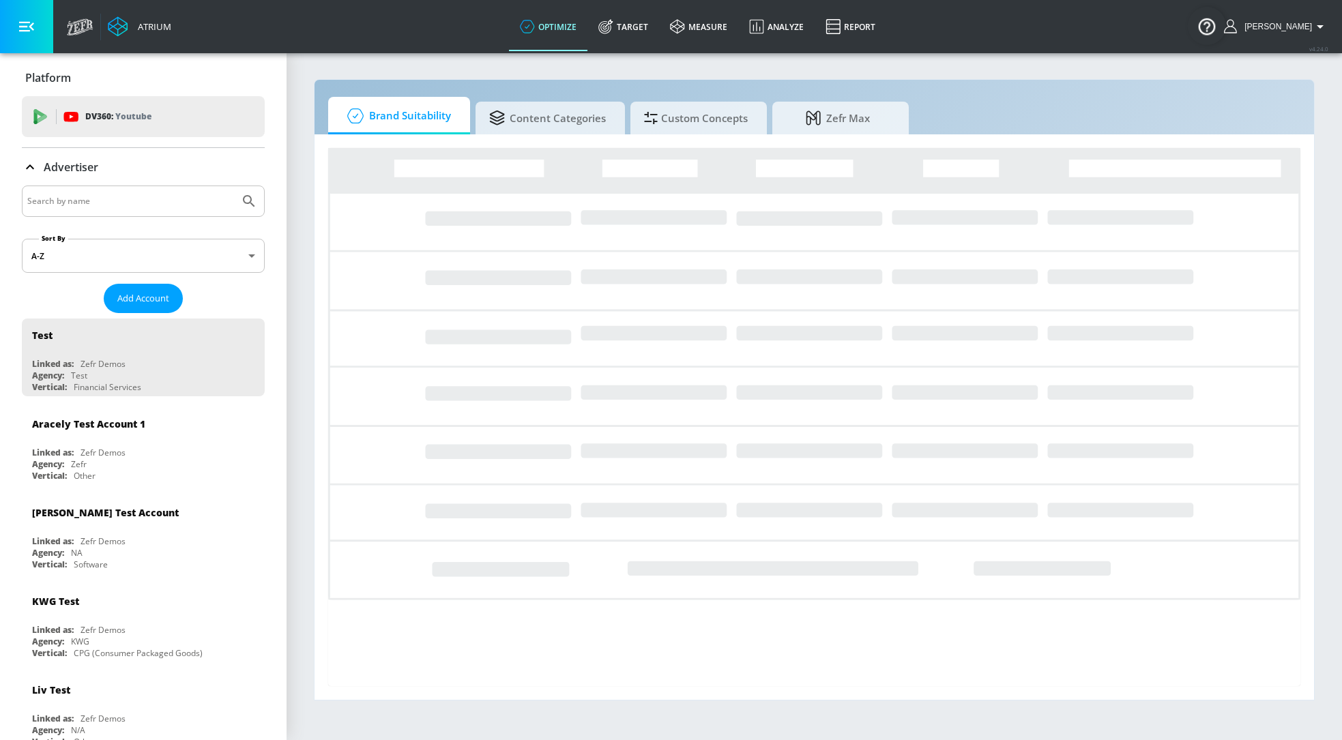  What do you see at coordinates (143, 298) in the screenshot?
I see `button: Add Account` at bounding box center [143, 298].